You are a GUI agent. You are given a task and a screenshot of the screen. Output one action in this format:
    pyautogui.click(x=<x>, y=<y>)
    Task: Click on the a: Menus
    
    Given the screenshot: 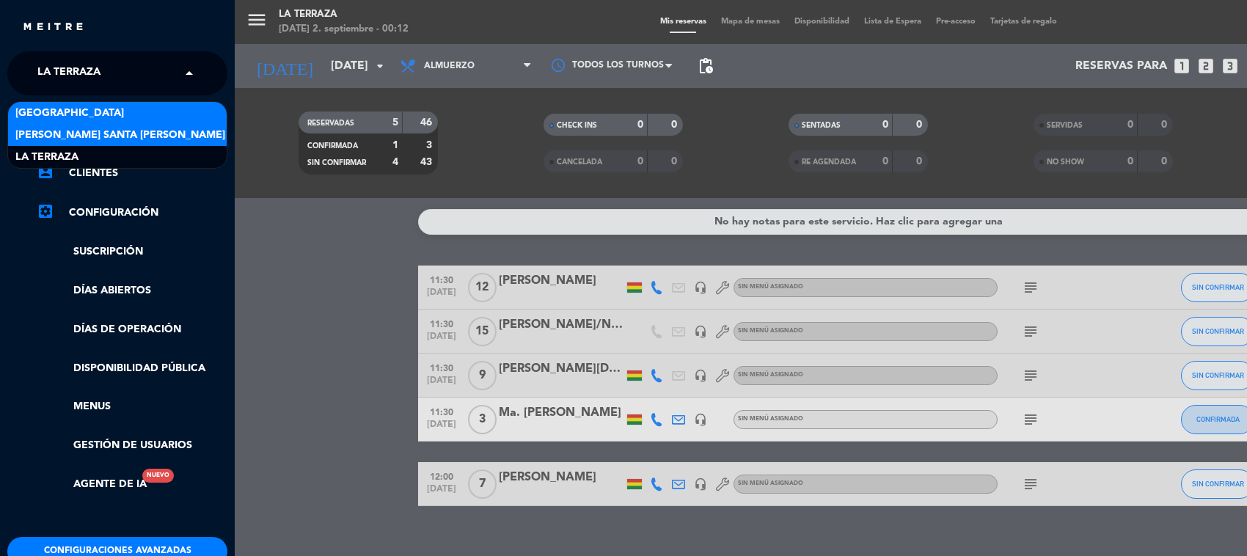 What is the action you would take?
    pyautogui.click(x=132, y=407)
    